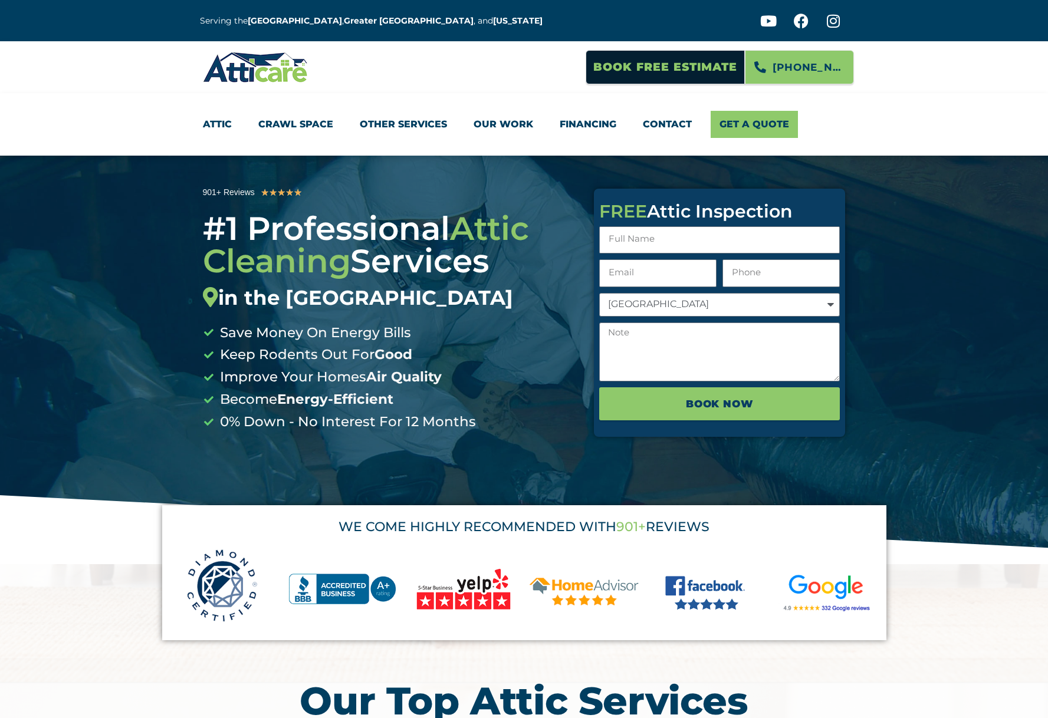 This screenshot has width=1048, height=718. Describe the element at coordinates (295, 124) in the screenshot. I see `a: Crawl Space` at that location.